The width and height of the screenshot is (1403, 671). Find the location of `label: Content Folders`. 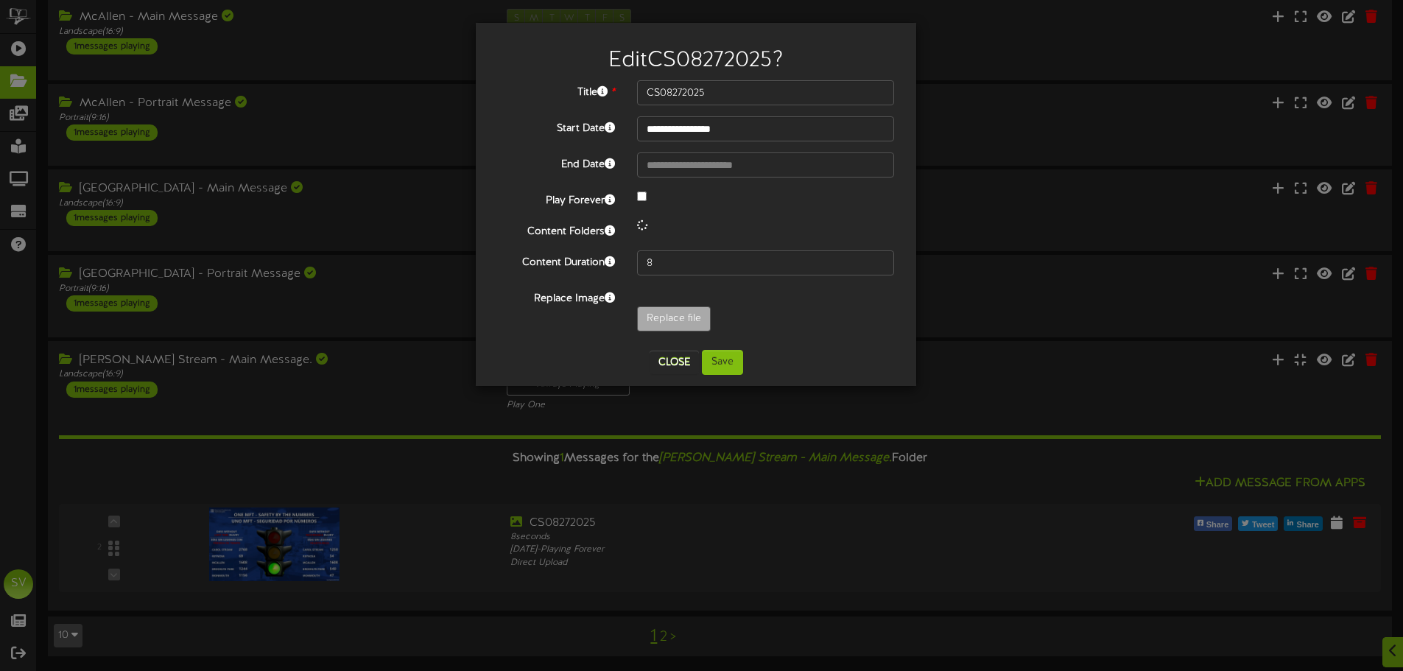

label: Content Folders is located at coordinates (556, 229).